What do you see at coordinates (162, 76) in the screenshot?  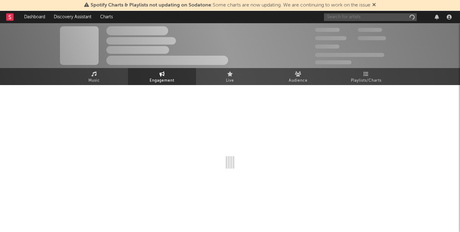 I see `a: Engagement` at bounding box center [162, 76].